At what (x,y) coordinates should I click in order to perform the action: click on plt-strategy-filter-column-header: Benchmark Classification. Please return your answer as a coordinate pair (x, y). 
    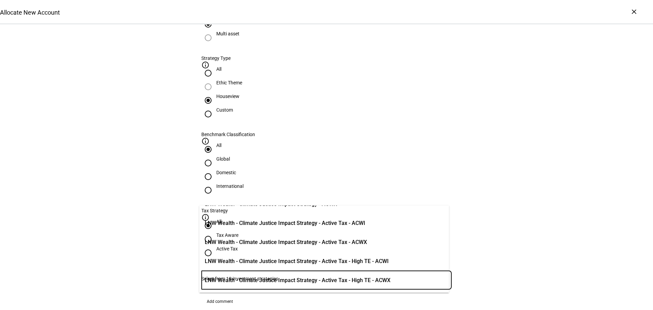
    Looking at the image, I should click on (327, 137).